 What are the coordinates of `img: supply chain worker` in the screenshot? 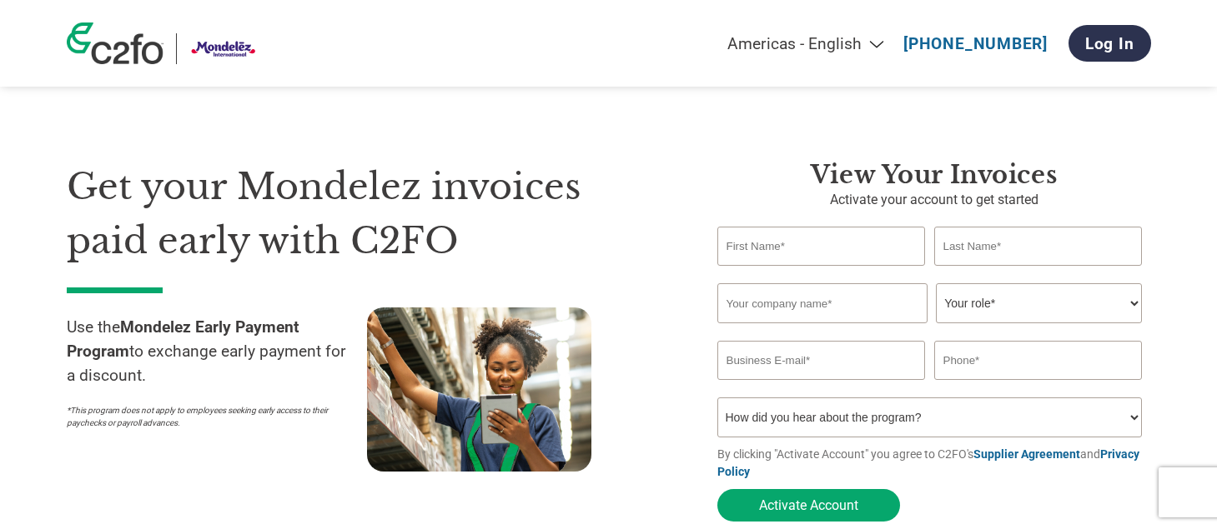 It's located at (479, 389).